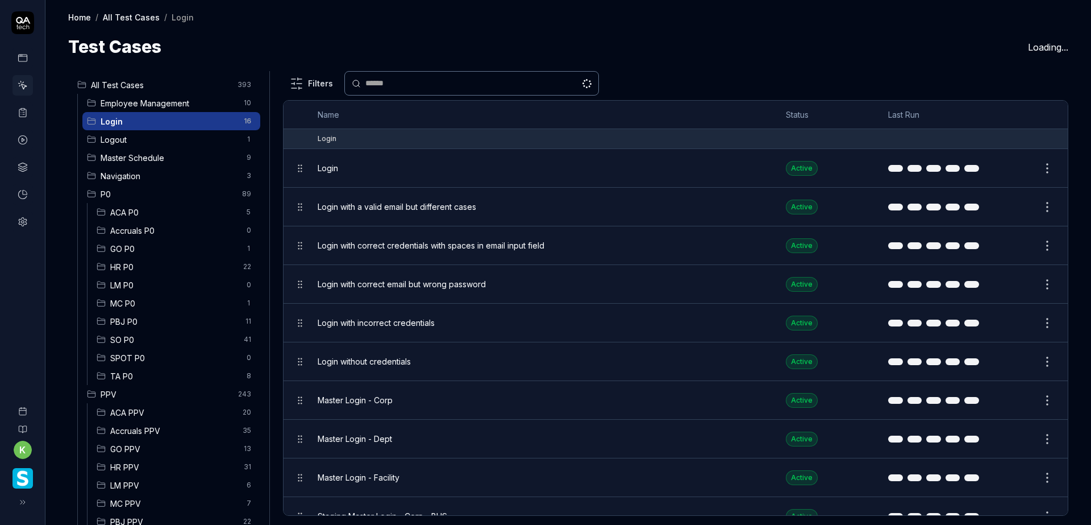  I want to click on tr: Master Login - FacilityActive, so click(676, 477).